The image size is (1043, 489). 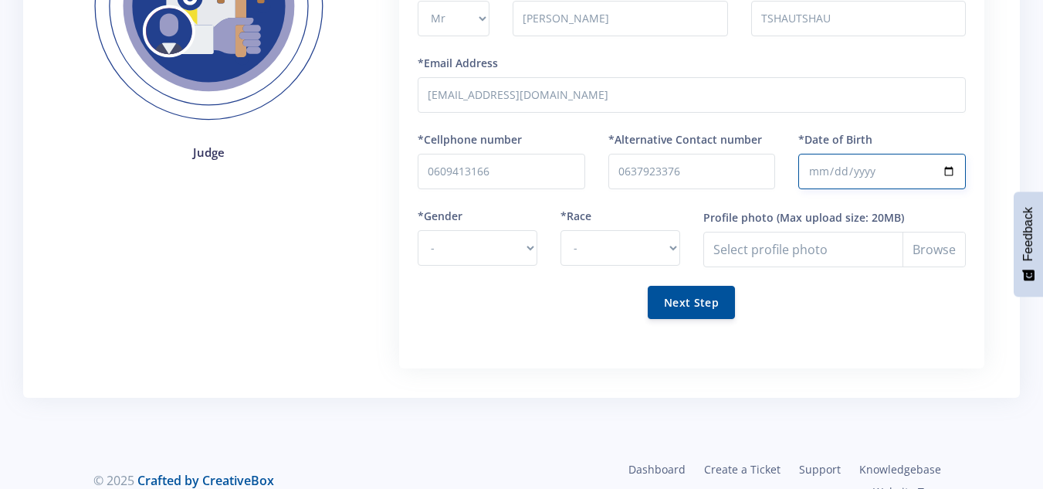 What do you see at coordinates (470, 139) in the screenshot?
I see `label: *Cellphone number` at bounding box center [470, 139].